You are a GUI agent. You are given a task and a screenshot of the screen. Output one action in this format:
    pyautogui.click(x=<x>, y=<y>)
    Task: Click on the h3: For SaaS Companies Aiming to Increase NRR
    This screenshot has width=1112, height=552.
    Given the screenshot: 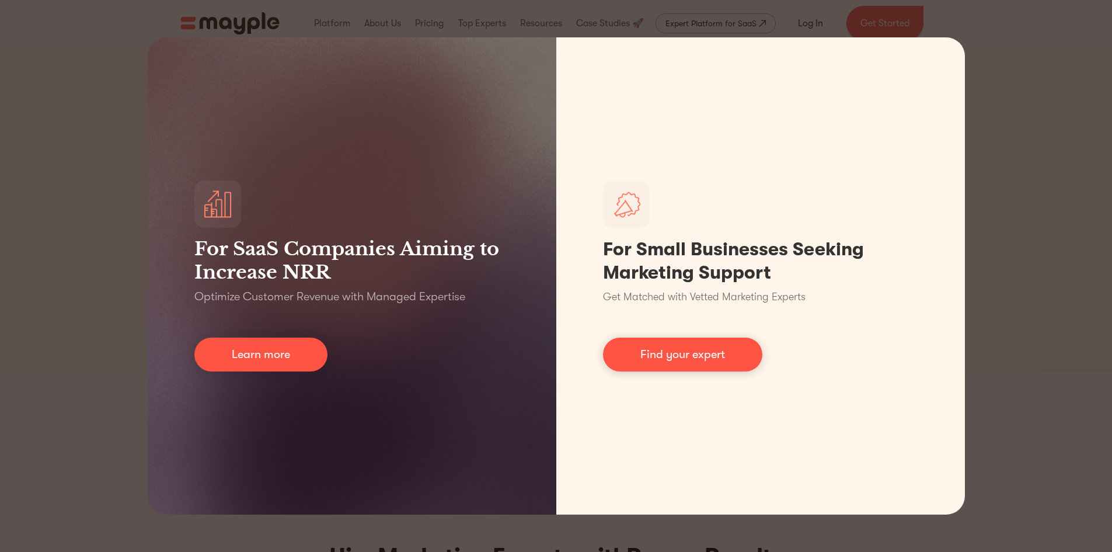 What is the action you would take?
    pyautogui.click(x=352, y=260)
    